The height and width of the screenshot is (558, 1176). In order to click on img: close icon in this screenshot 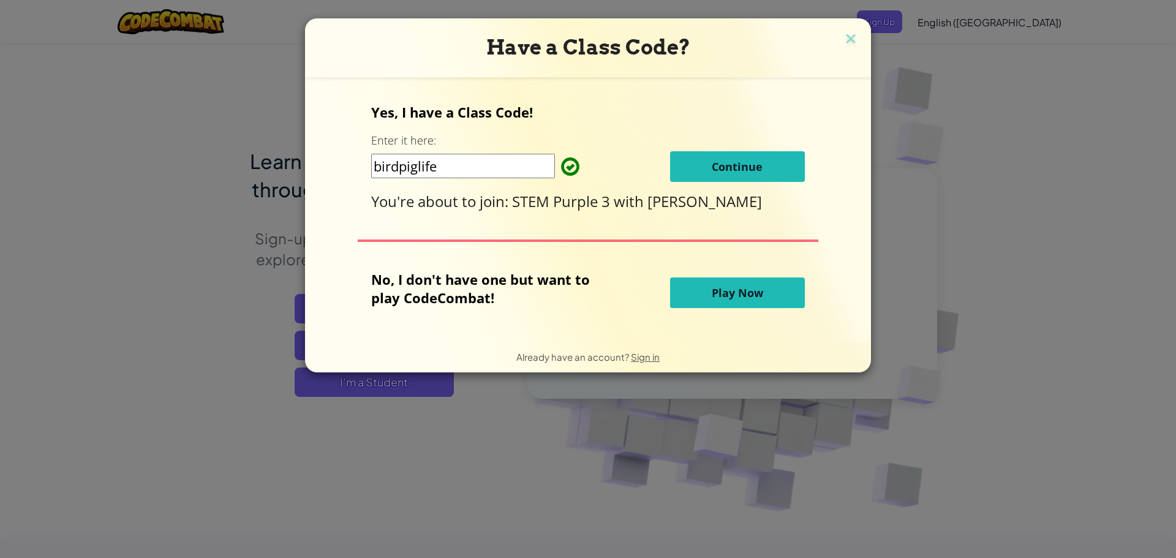, I will do `click(851, 40)`.